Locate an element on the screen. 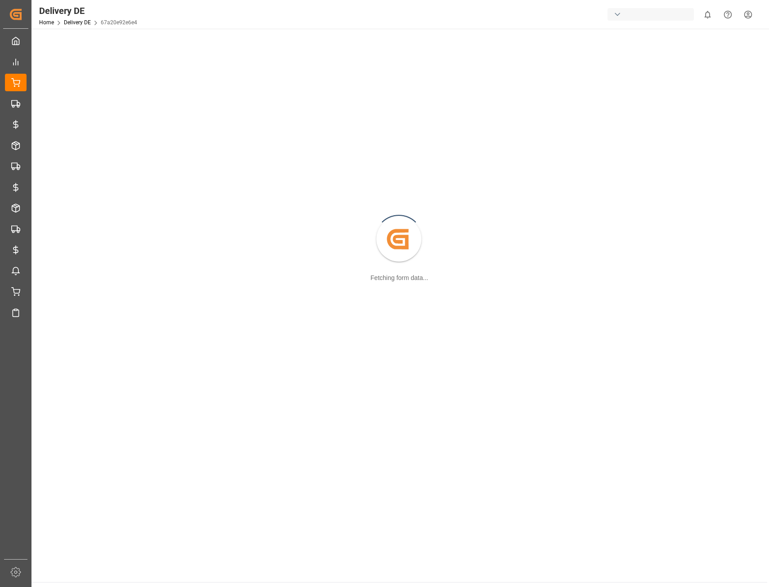 This screenshot has width=769, height=587. button: show 0 new notifications is located at coordinates (707, 14).